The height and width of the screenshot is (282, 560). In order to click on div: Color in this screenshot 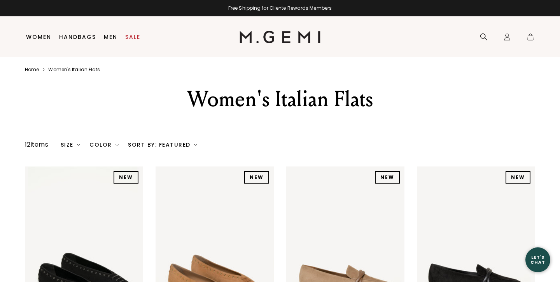, I will do `click(104, 145)`.